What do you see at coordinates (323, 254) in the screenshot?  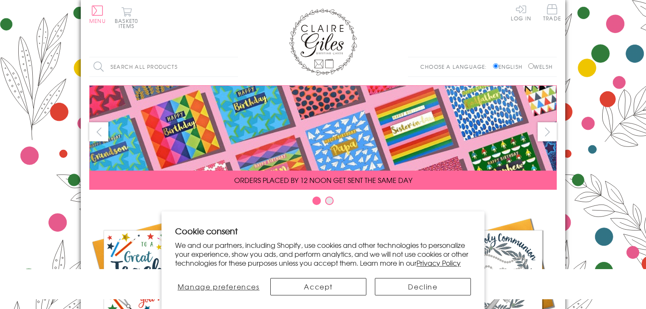 I see `p: We and our partners, including Shopify, use cookies and other technologies to personalize your ex...` at bounding box center [323, 254].